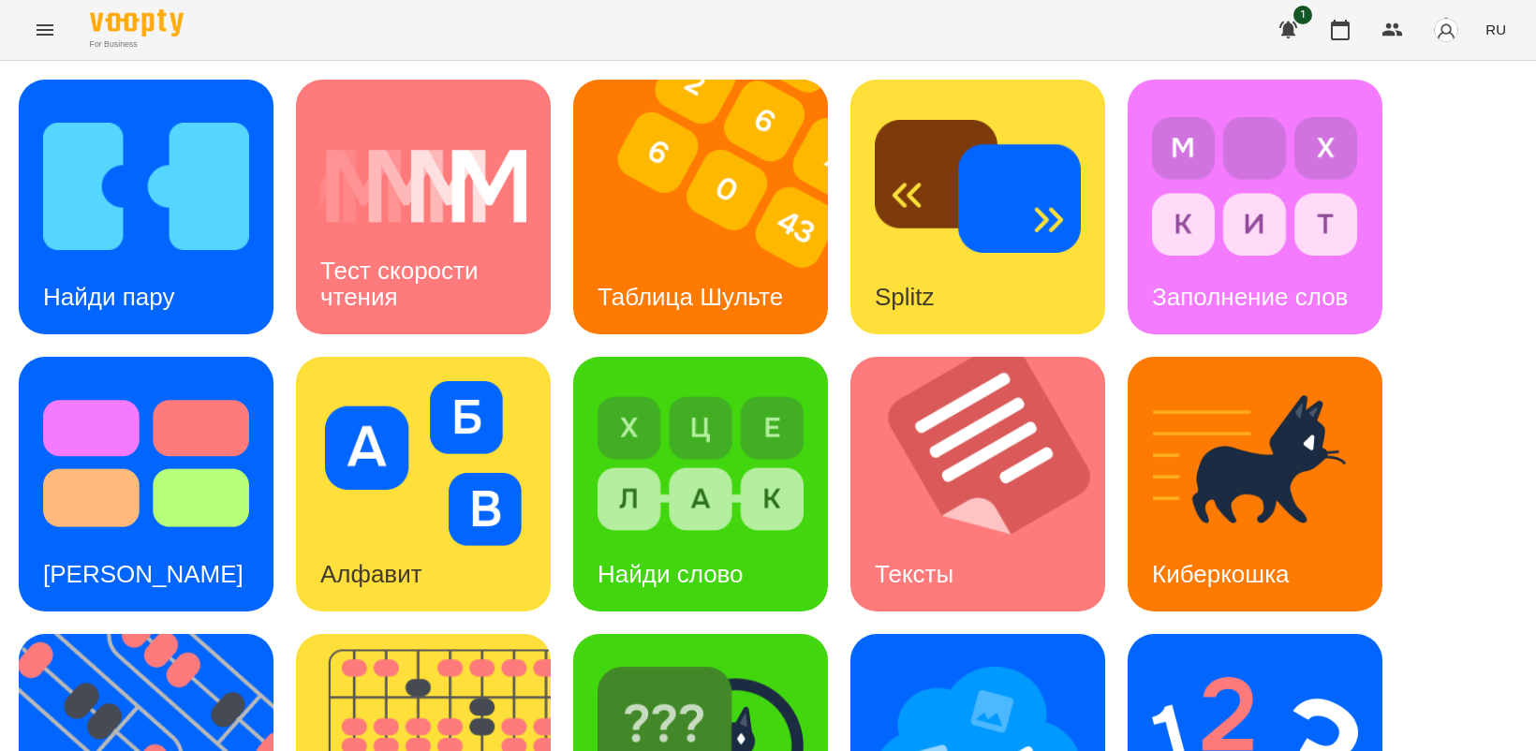 The height and width of the screenshot is (751, 1536). What do you see at coordinates (701, 484) in the screenshot?
I see `a: Найди словоНайди слово` at bounding box center [701, 484].